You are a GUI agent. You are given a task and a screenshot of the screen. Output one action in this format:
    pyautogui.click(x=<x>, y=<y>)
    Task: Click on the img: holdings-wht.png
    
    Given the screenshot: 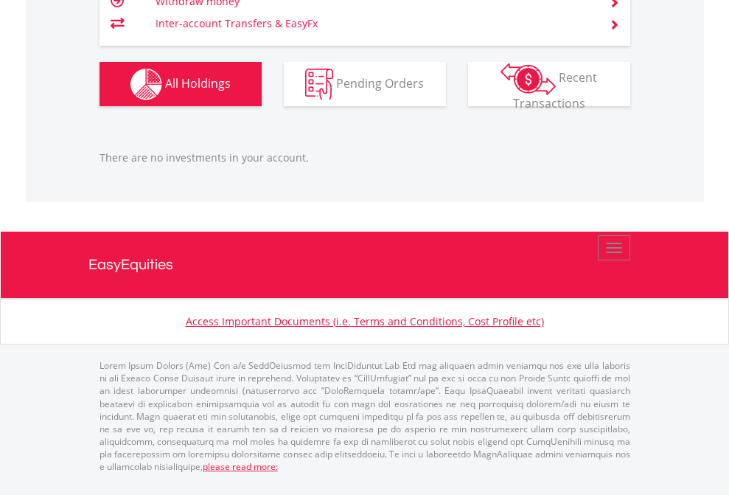 What is the action you would take?
    pyautogui.click(x=146, y=84)
    